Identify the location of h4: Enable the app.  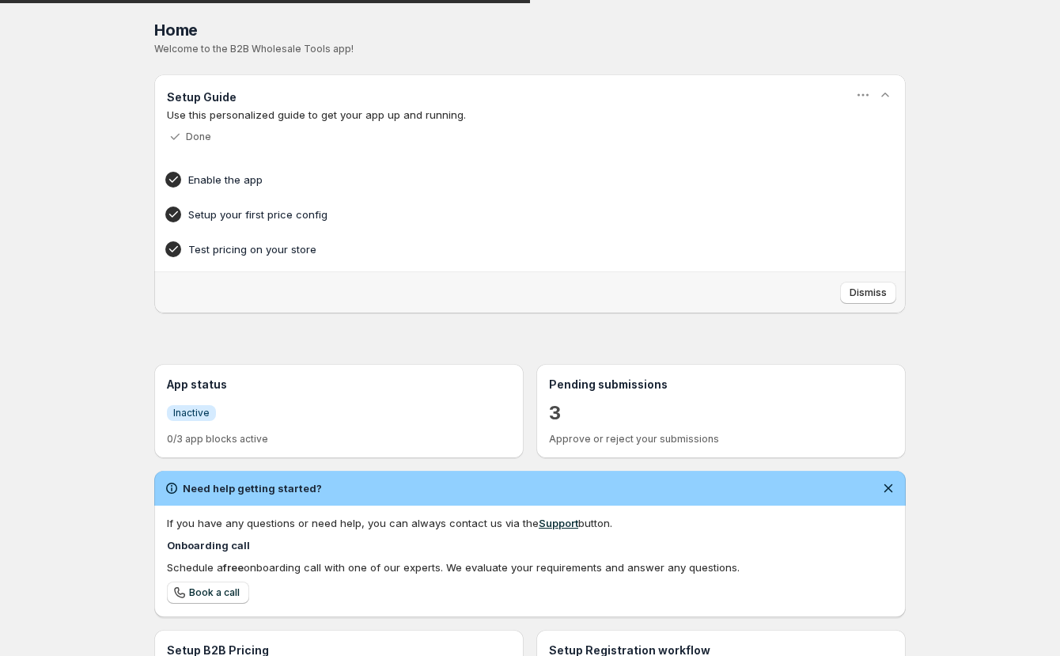
(505, 180).